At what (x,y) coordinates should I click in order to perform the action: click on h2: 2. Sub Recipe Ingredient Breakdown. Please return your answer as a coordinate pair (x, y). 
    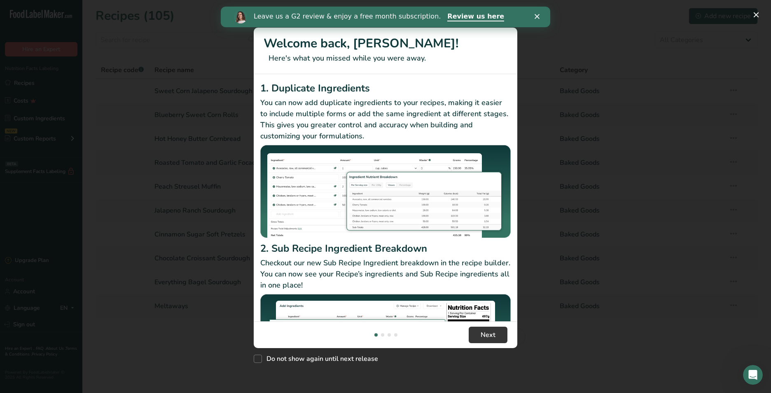
    Looking at the image, I should click on (386, 248).